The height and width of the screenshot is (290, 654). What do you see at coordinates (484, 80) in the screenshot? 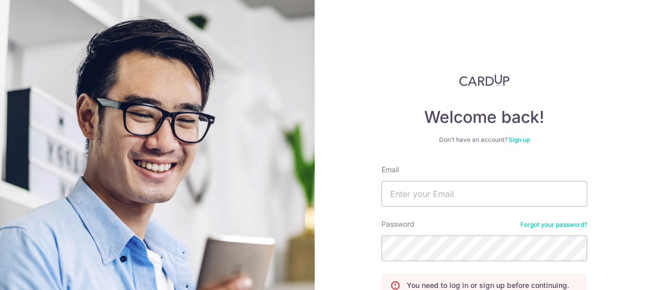
I see `img: CardUp Logo` at bounding box center [484, 80].